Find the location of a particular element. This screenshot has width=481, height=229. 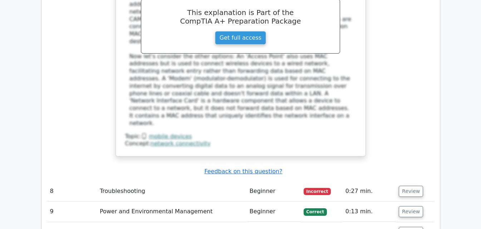

u: Feedback on this question? is located at coordinates (243, 171).